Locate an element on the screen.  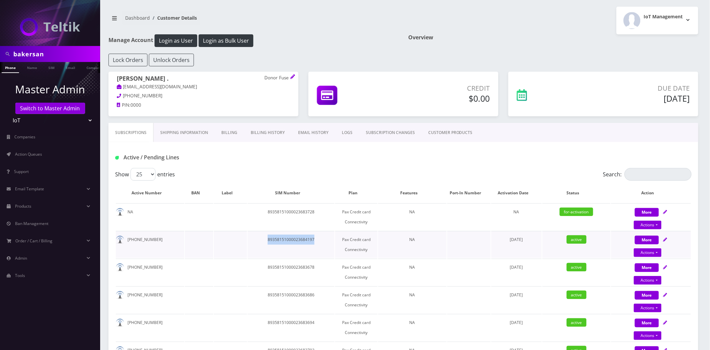
th: Label: activate to sort column ascending is located at coordinates (230, 193).